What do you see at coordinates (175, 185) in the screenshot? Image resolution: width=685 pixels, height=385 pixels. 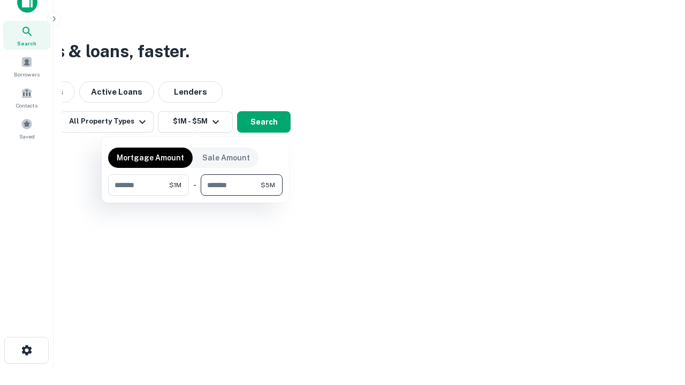 I see `span: $1M` at bounding box center [175, 185].